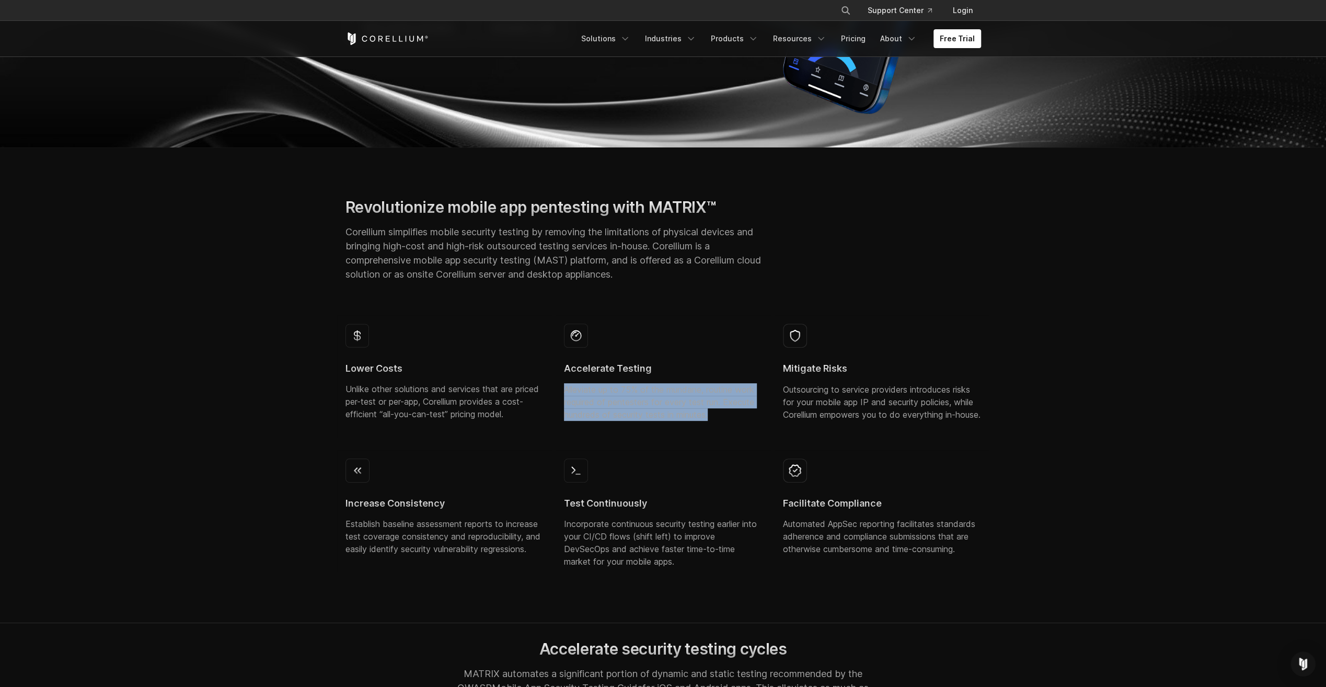 The height and width of the screenshot is (687, 1326). Describe the element at coordinates (576, 470) in the screenshot. I see `img: icon--code` at that location.